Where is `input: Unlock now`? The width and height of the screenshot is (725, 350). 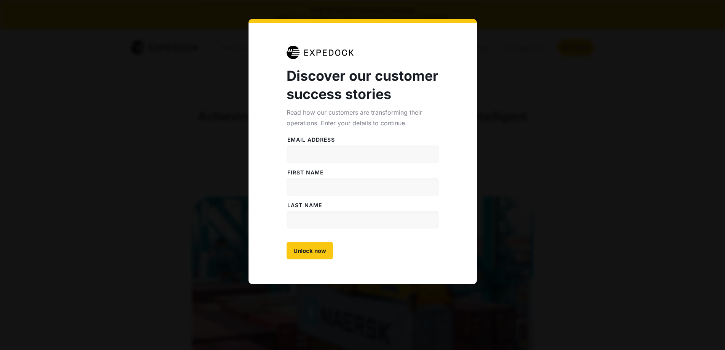
input: Unlock now is located at coordinates (310, 251).